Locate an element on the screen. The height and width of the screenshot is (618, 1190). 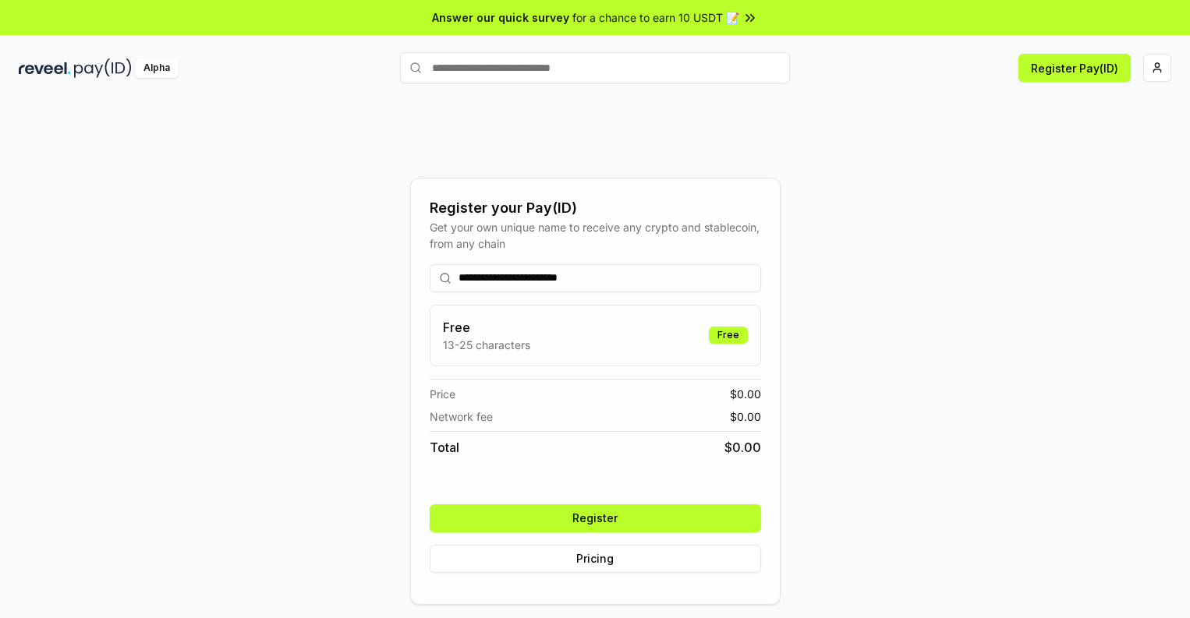
span: for a chance to earn 10 USDT 📝 is located at coordinates (656, 17).